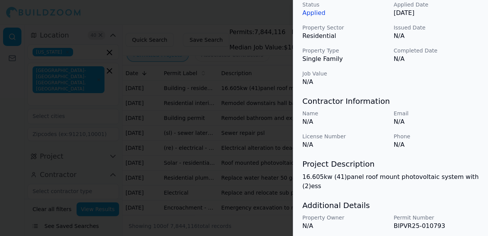 The image size is (488, 236). Describe the element at coordinates (345, 13) in the screenshot. I see `p: Applied` at that location.